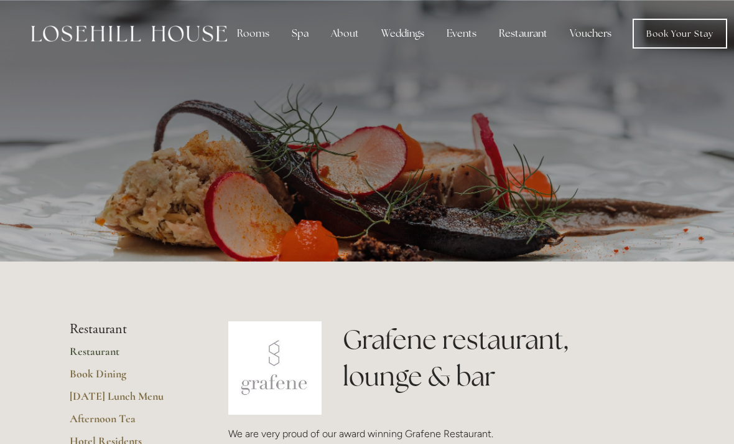 The height and width of the screenshot is (444, 734). What do you see at coordinates (523, 34) in the screenshot?
I see `div: Restaurant` at bounding box center [523, 34].